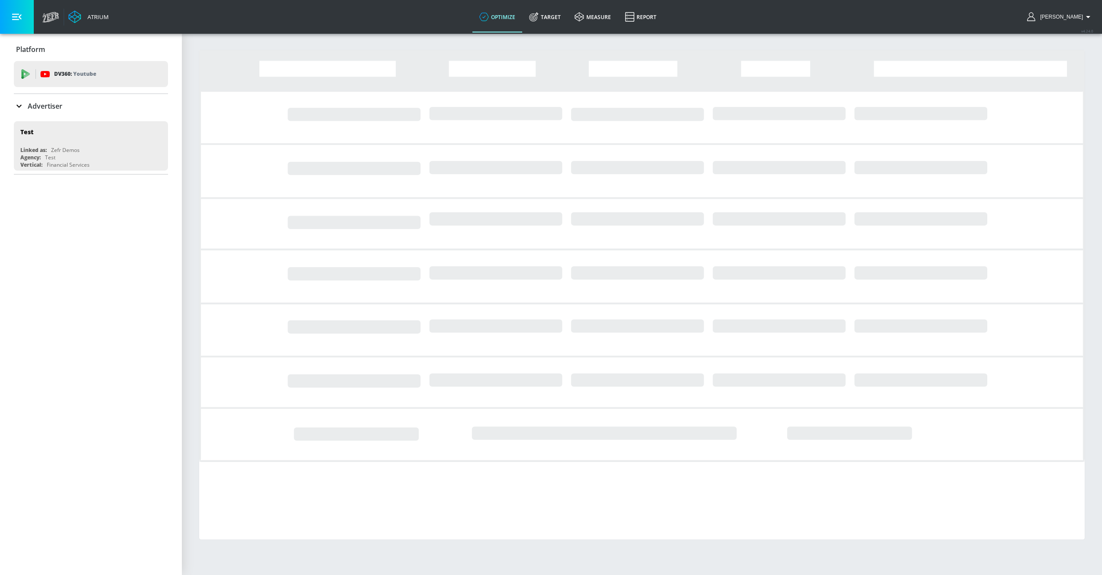  Describe the element at coordinates (545, 17) in the screenshot. I see `a: Target` at that location.